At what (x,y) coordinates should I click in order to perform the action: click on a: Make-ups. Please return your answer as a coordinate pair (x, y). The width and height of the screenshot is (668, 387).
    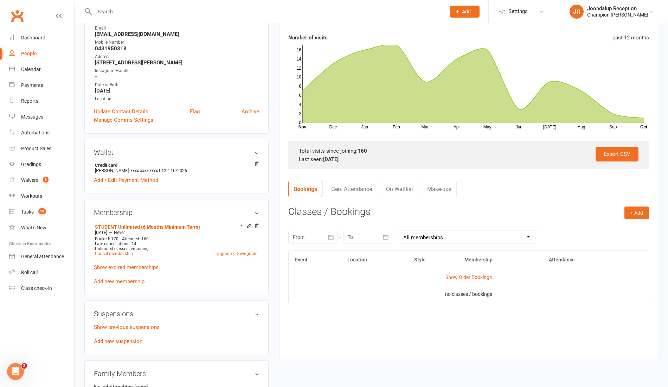
    Looking at the image, I should click on (439, 189).